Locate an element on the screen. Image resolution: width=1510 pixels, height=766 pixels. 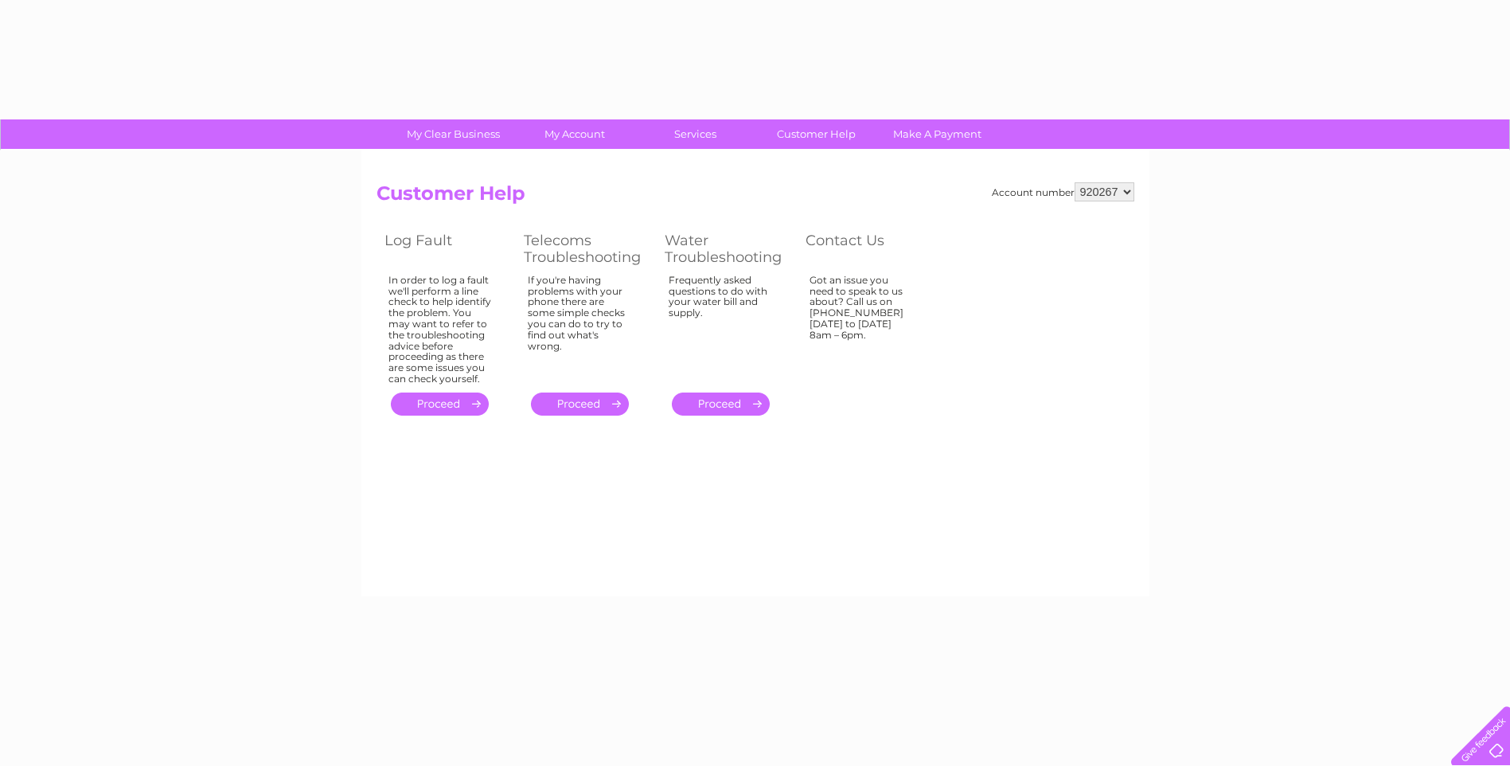
a: Customer Help is located at coordinates (816, 134).